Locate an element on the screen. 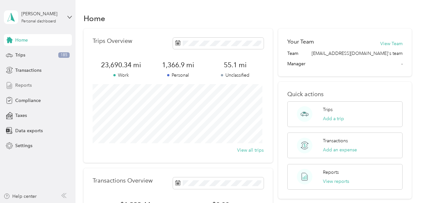  span: Data exports is located at coordinates (29, 130).